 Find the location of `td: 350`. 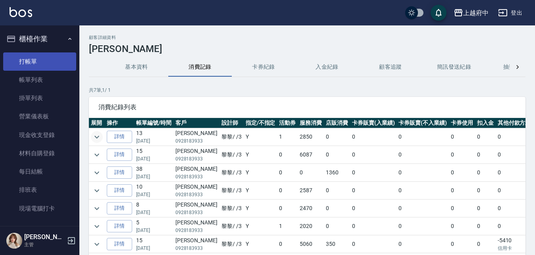

td: 350 is located at coordinates (337, 244).